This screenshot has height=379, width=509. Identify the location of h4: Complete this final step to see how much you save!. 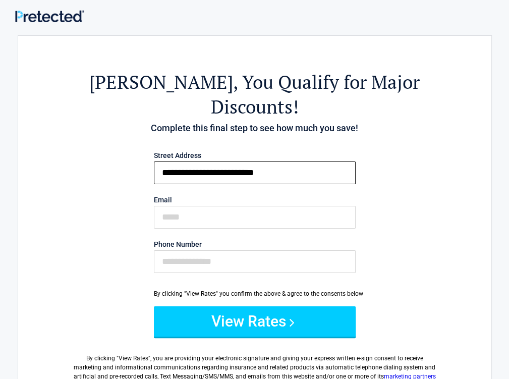
(255, 128).